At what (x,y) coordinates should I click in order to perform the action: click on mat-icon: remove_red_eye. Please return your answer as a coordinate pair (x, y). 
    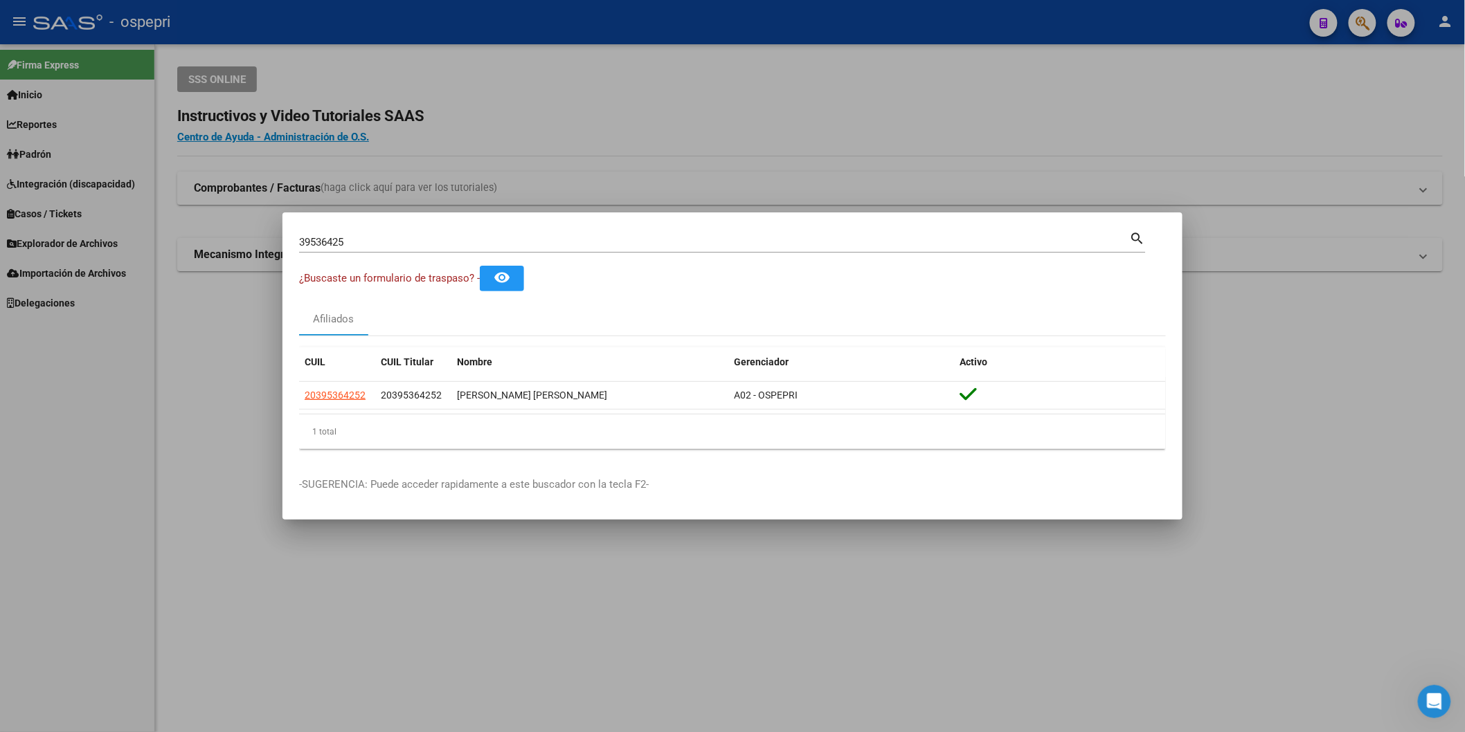
    Looking at the image, I should click on (502, 278).